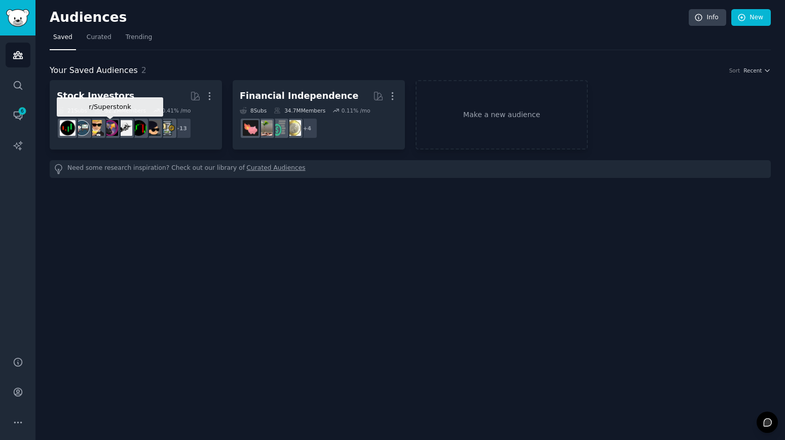 The width and height of the screenshot is (785, 440). What do you see at coordinates (22, 111) in the screenshot?
I see `span: 6` at bounding box center [22, 111].